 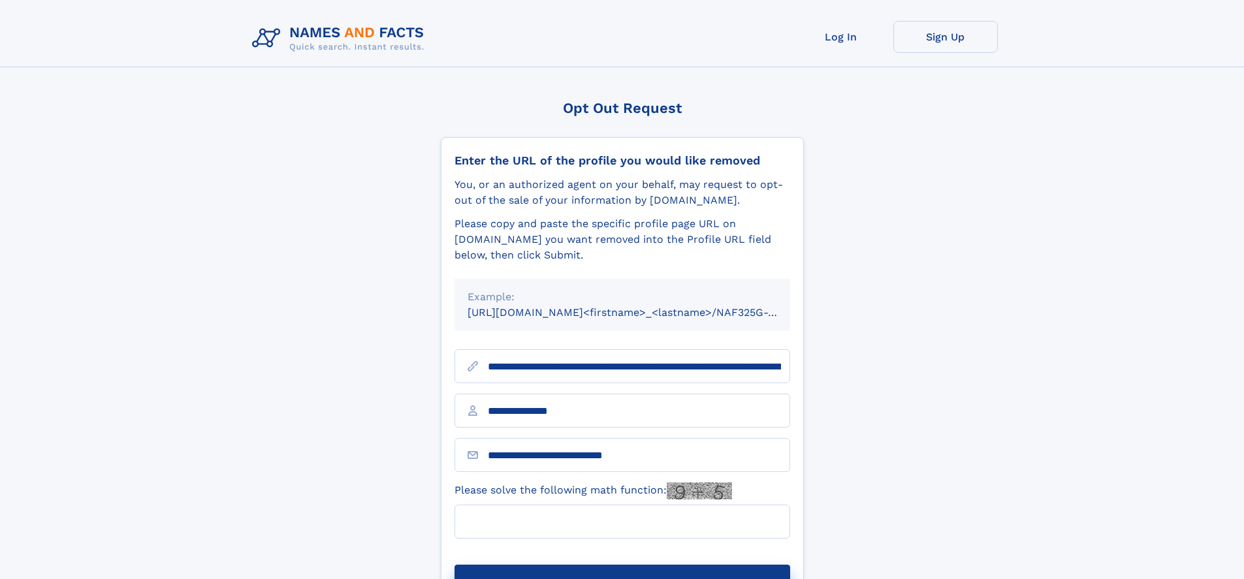 What do you see at coordinates (946, 37) in the screenshot?
I see `a: Sign Up` at bounding box center [946, 37].